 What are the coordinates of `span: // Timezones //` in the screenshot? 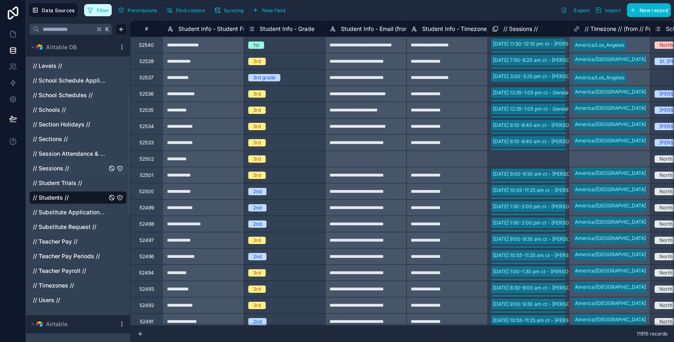 It's located at (53, 285).